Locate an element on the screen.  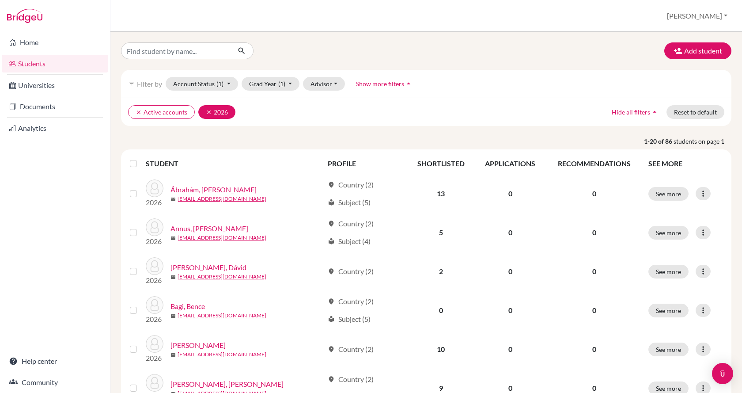
button: Reset to default is located at coordinates (695, 112).